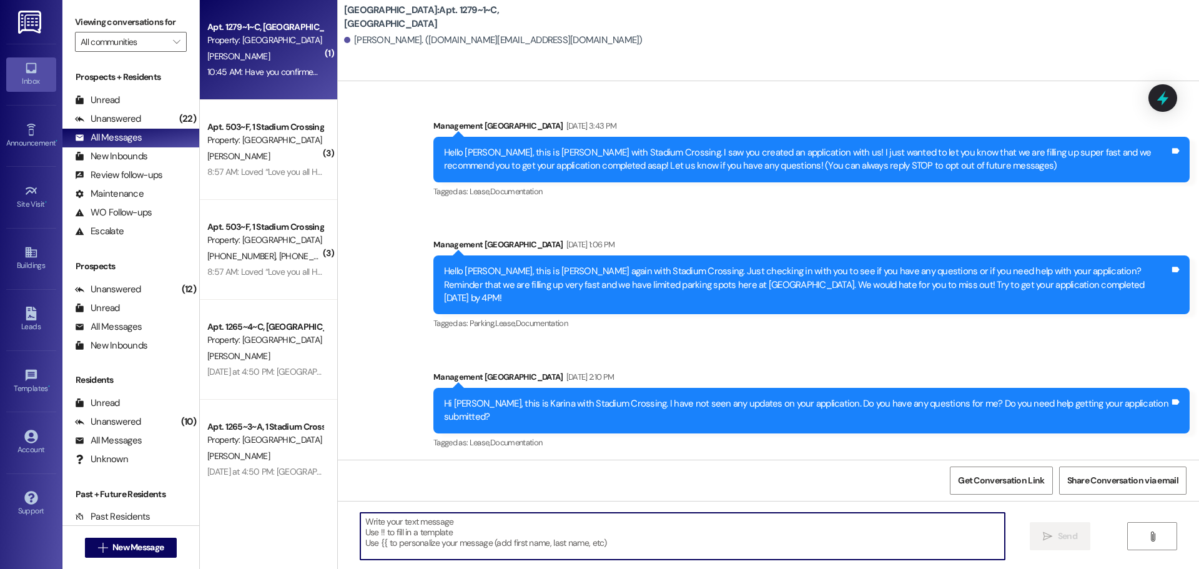  What do you see at coordinates (119, 175) in the screenshot?
I see `div: Review follow-ups` at bounding box center [119, 175].